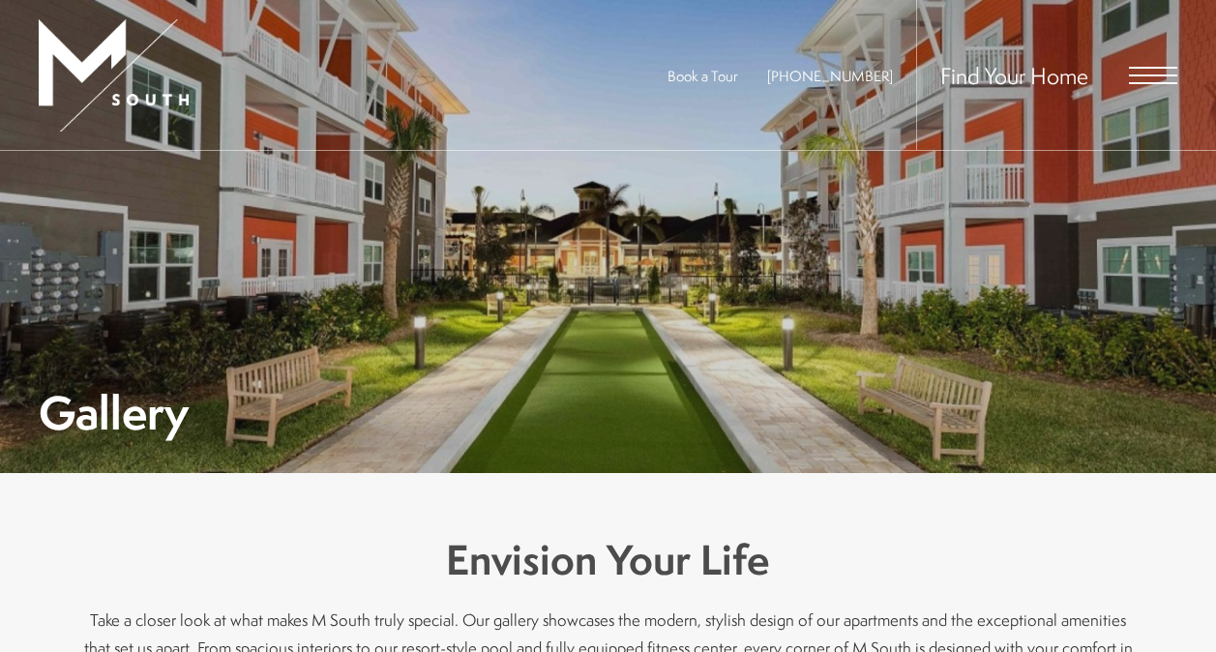 The height and width of the screenshot is (652, 1216). Describe the element at coordinates (702, 75) in the screenshot. I see `a: Book a Tour` at that location.